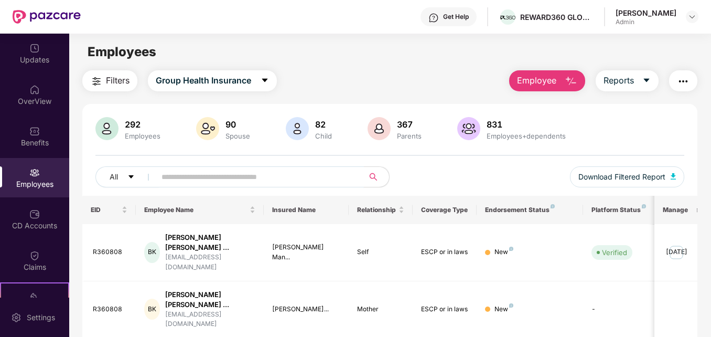 The height and width of the screenshot is (337, 711). Describe the element at coordinates (622, 177) in the screenshot. I see `span: Download Filtered Report` at that location.